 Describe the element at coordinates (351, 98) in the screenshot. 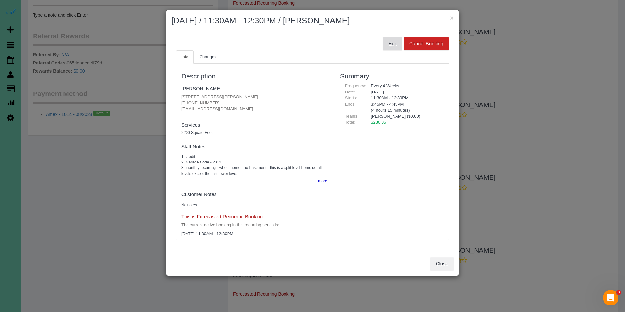

I see `span: Starts:` at that location.